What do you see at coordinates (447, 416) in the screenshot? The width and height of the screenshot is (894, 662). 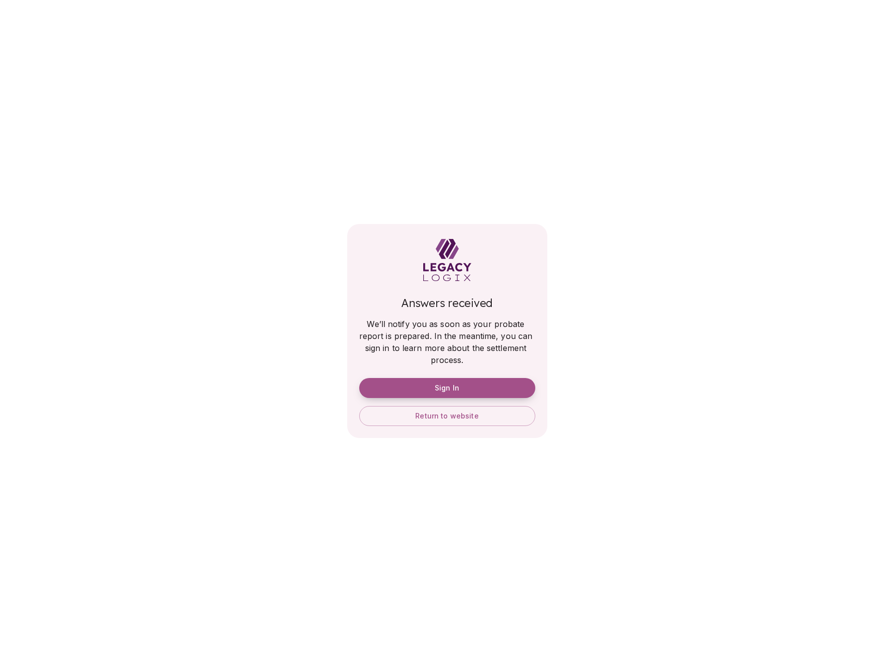 I see `button: Return to website` at bounding box center [447, 416].